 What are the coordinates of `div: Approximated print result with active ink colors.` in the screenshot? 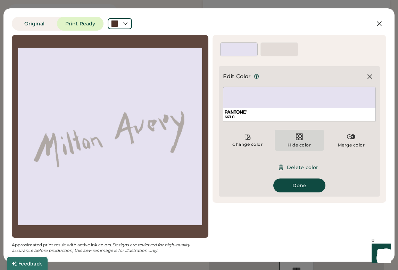 It's located at (110, 247).